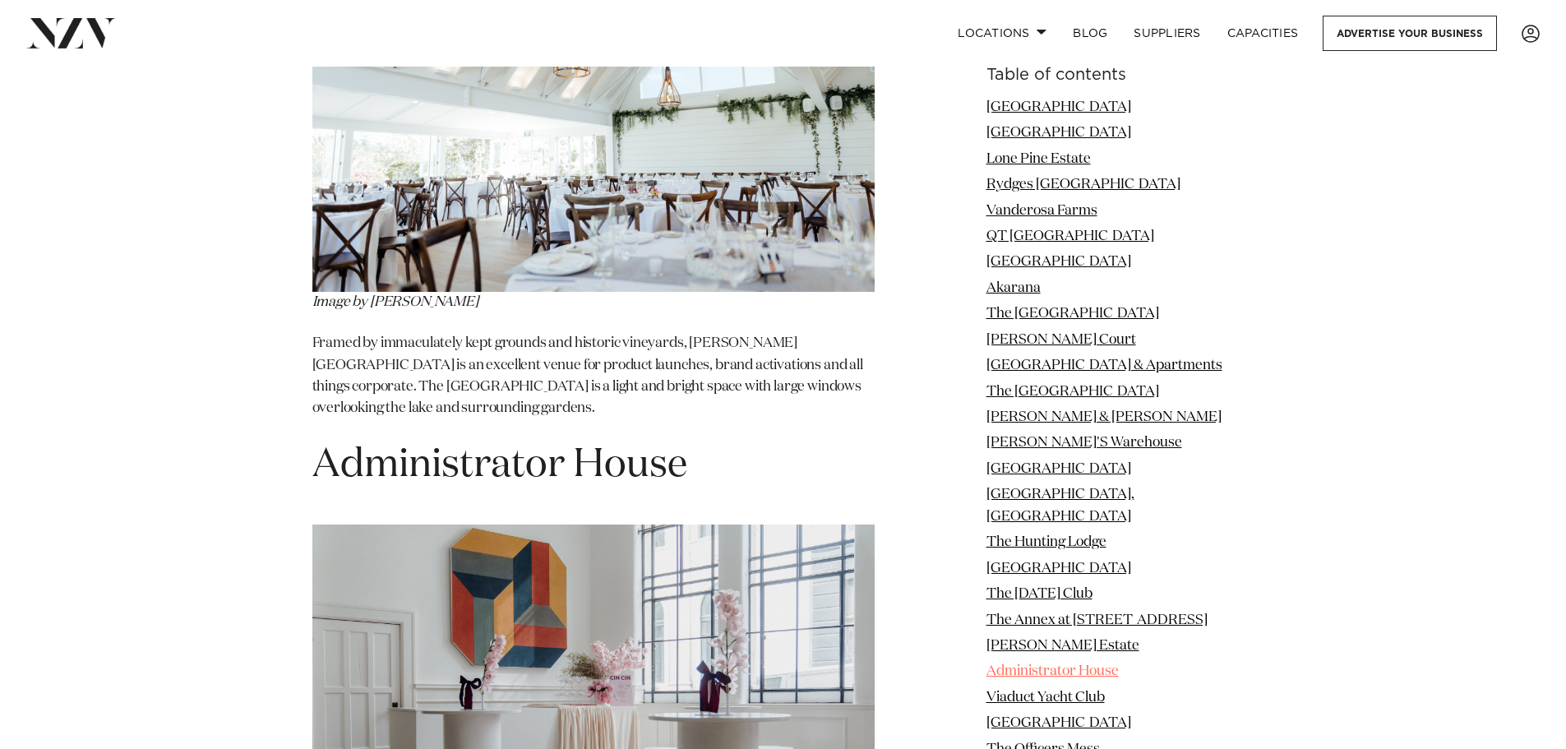 The height and width of the screenshot is (749, 1566). I want to click on a: Administrator House, so click(1052, 672).